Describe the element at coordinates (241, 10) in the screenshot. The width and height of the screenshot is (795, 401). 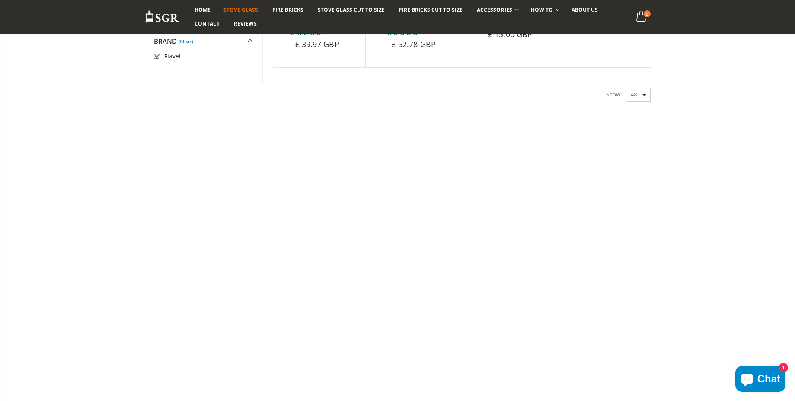
I see `span: Stove Glass` at that location.